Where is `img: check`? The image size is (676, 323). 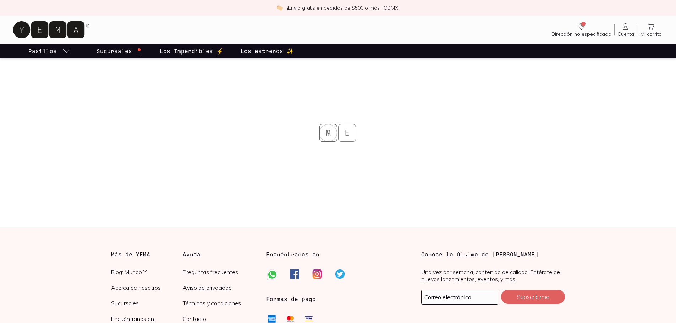
img: check is located at coordinates (280, 8).